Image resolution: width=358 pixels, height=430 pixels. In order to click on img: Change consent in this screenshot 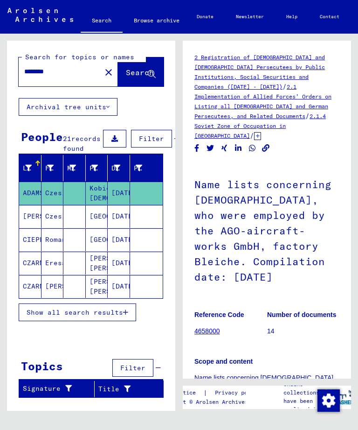, I will do `click(329, 400)`.